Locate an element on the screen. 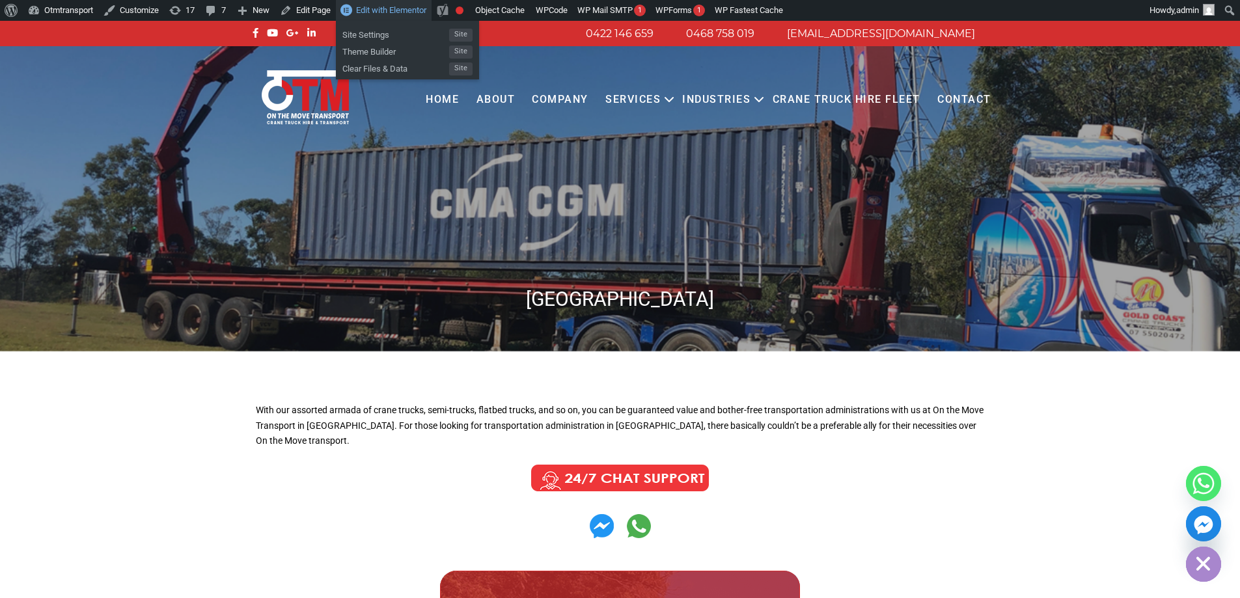  p: With our assorted armada of crane trucks, semi-trucks, flatbed trucks, and so on, you can be guar... is located at coordinates (620, 426).